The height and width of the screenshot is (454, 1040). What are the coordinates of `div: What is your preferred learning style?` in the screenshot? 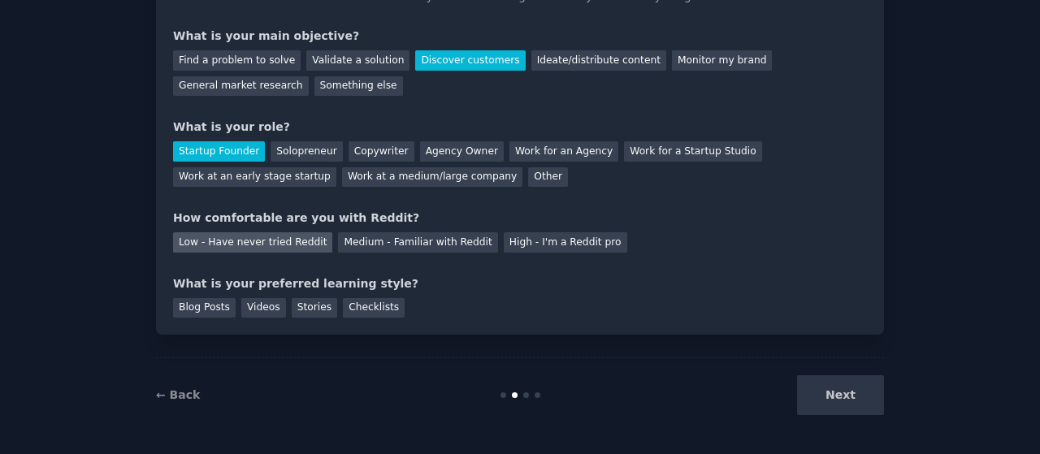 It's located at (520, 284).